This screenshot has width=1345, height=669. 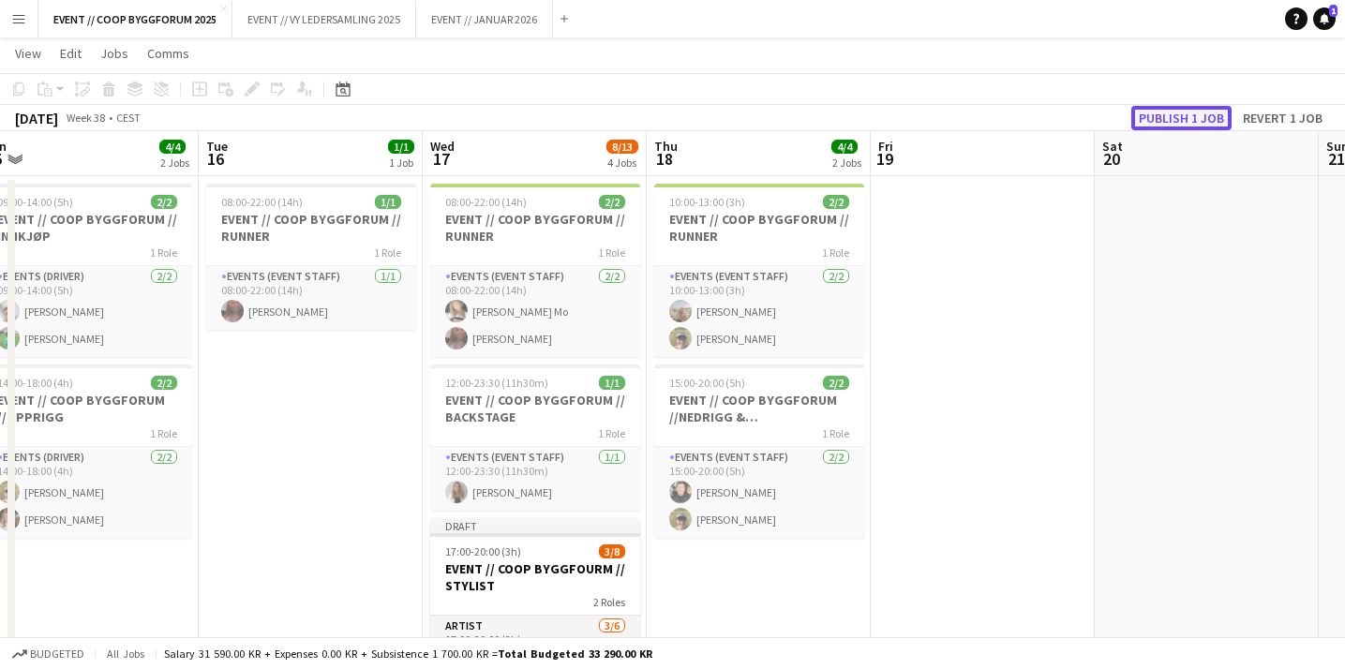 I want to click on span: 19, so click(x=884, y=158).